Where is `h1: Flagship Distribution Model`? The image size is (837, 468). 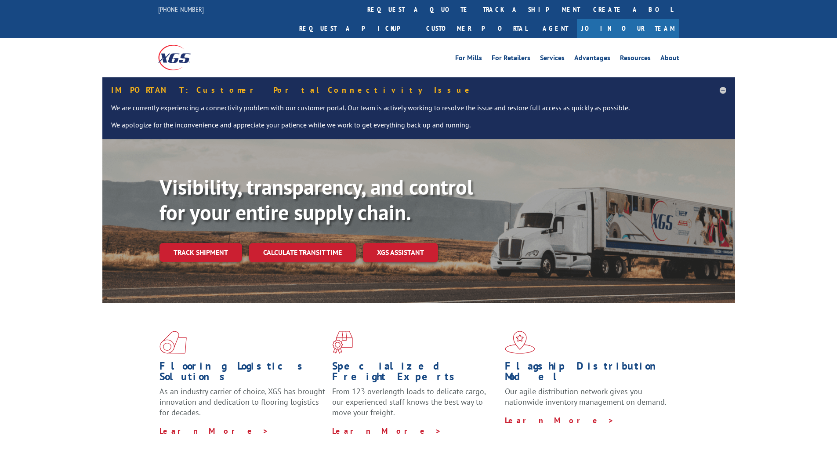
h1: Flagship Distribution Model is located at coordinates (588, 373).